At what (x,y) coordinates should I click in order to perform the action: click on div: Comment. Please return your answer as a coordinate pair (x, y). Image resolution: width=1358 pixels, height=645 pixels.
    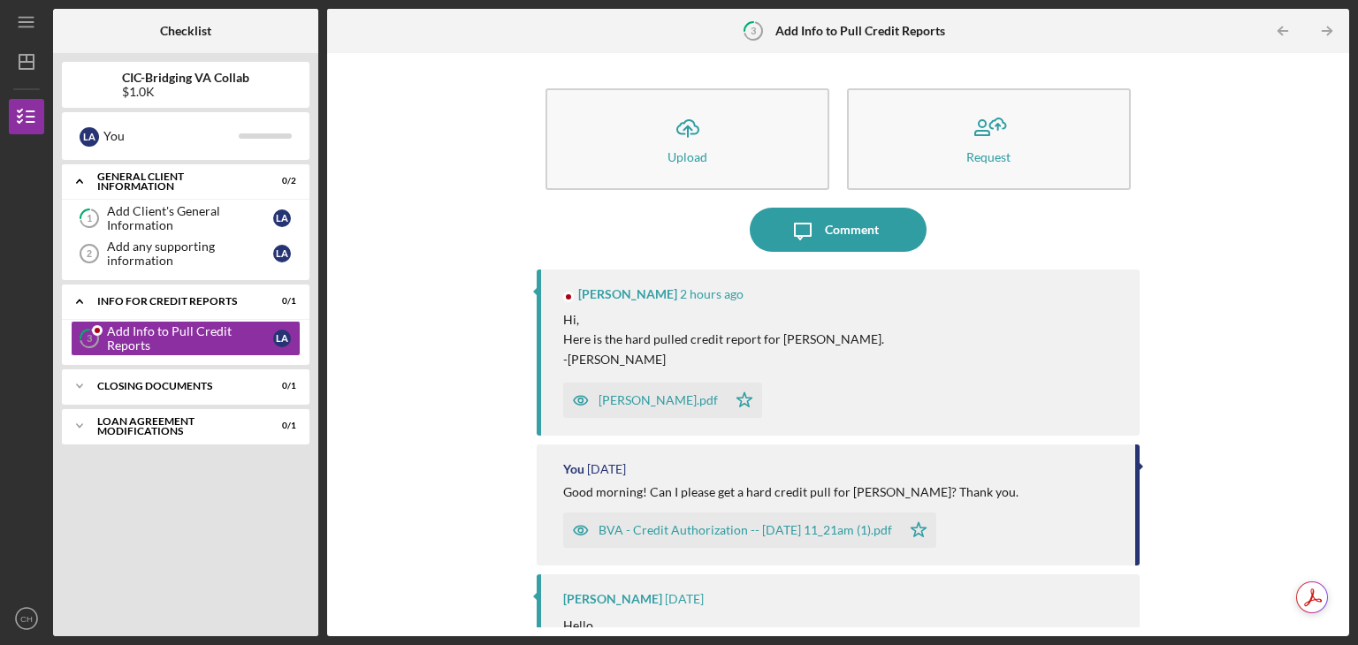
    Looking at the image, I should click on (851, 230).